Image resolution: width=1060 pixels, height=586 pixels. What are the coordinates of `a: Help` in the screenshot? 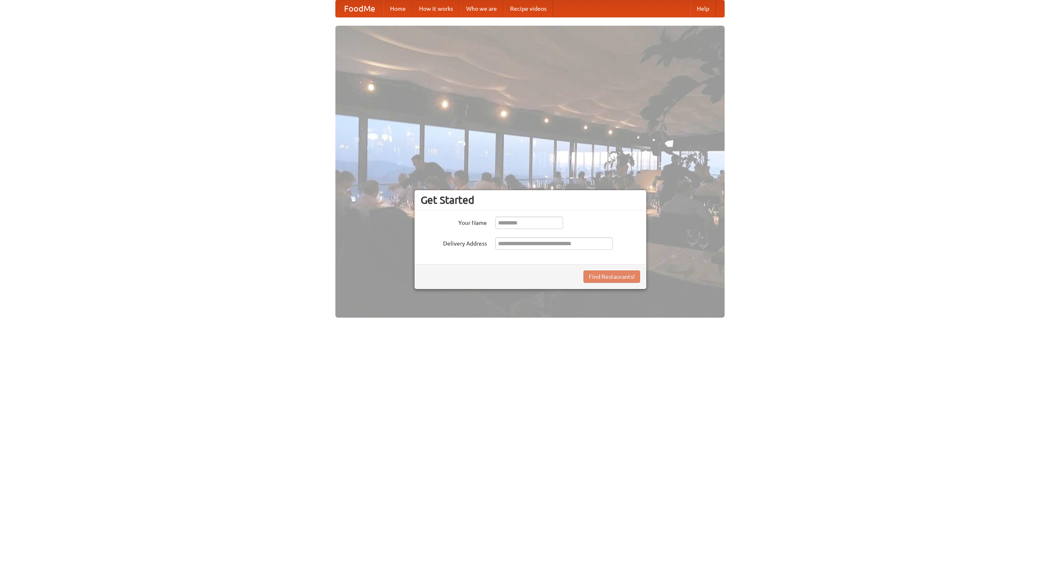 It's located at (703, 9).